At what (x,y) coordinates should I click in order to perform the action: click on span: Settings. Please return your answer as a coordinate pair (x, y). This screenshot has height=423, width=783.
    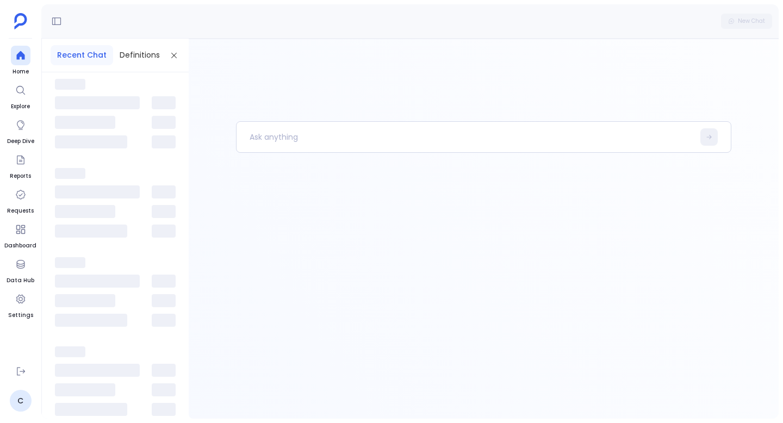
    Looking at the image, I should click on (21, 315).